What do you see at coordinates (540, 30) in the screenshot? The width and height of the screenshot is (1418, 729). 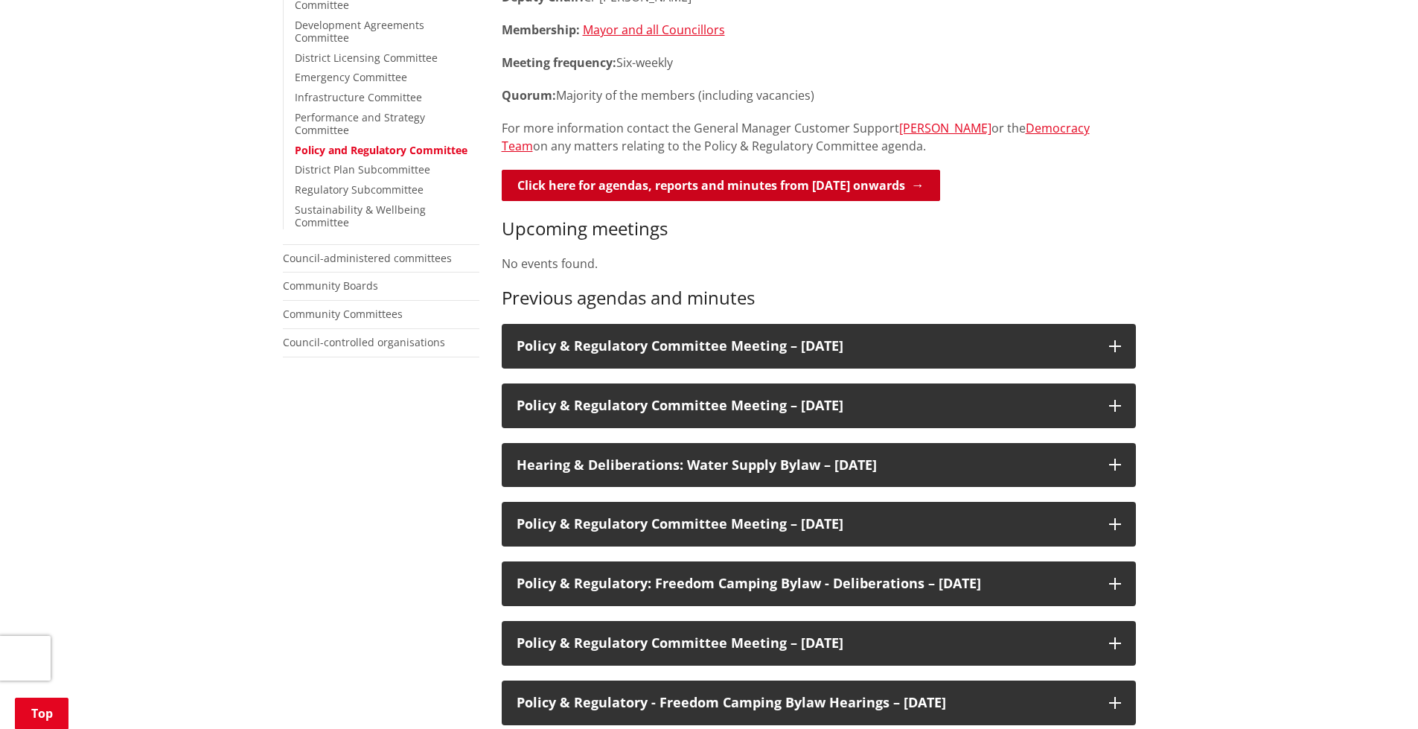 I see `strong: Membership:` at bounding box center [540, 30].